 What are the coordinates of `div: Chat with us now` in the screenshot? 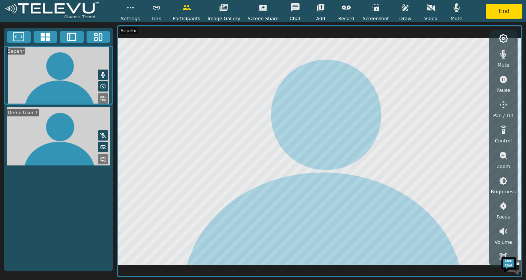 It's located at (80, 43).